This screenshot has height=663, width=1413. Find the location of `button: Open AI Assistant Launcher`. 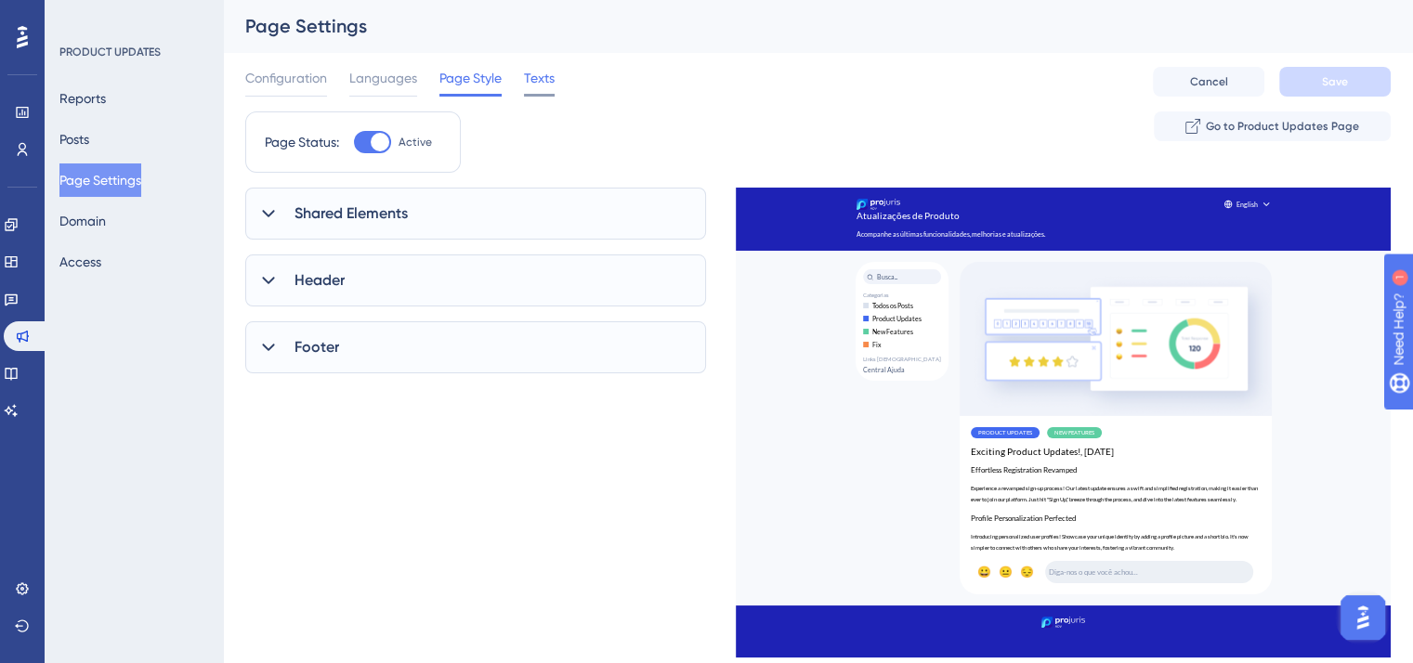

button: Open AI Assistant Launcher is located at coordinates (28, 28).